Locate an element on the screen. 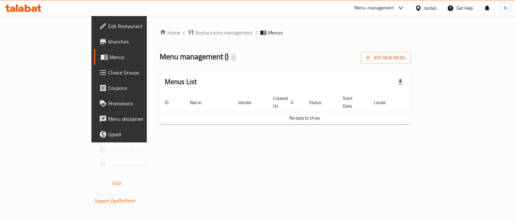 Image resolution: width=515 pixels, height=222 pixels. a: Choice Groups is located at coordinates (135, 72).